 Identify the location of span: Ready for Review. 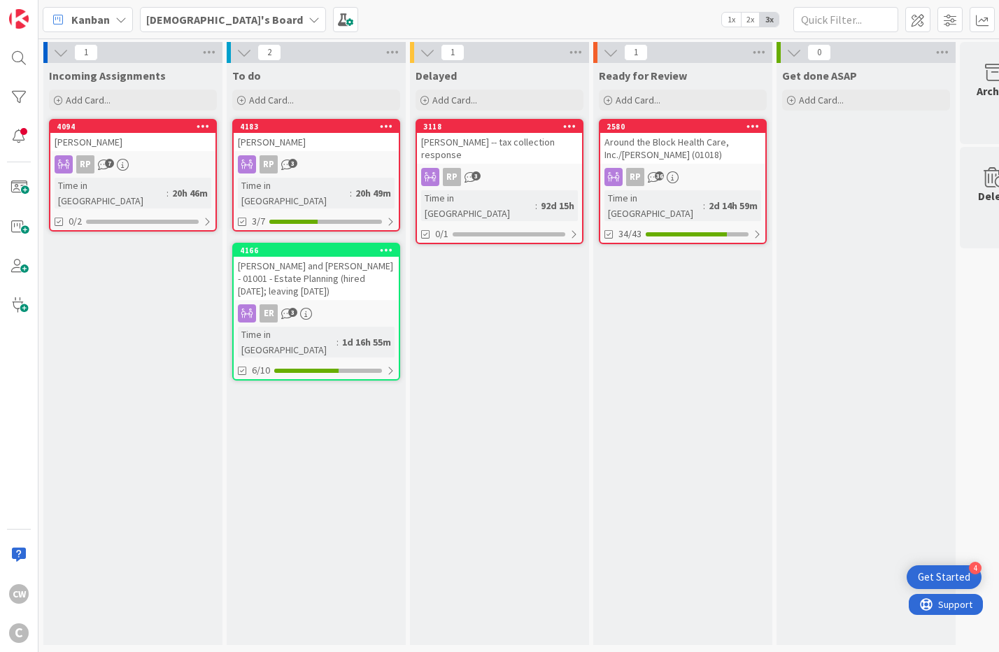
(643, 76).